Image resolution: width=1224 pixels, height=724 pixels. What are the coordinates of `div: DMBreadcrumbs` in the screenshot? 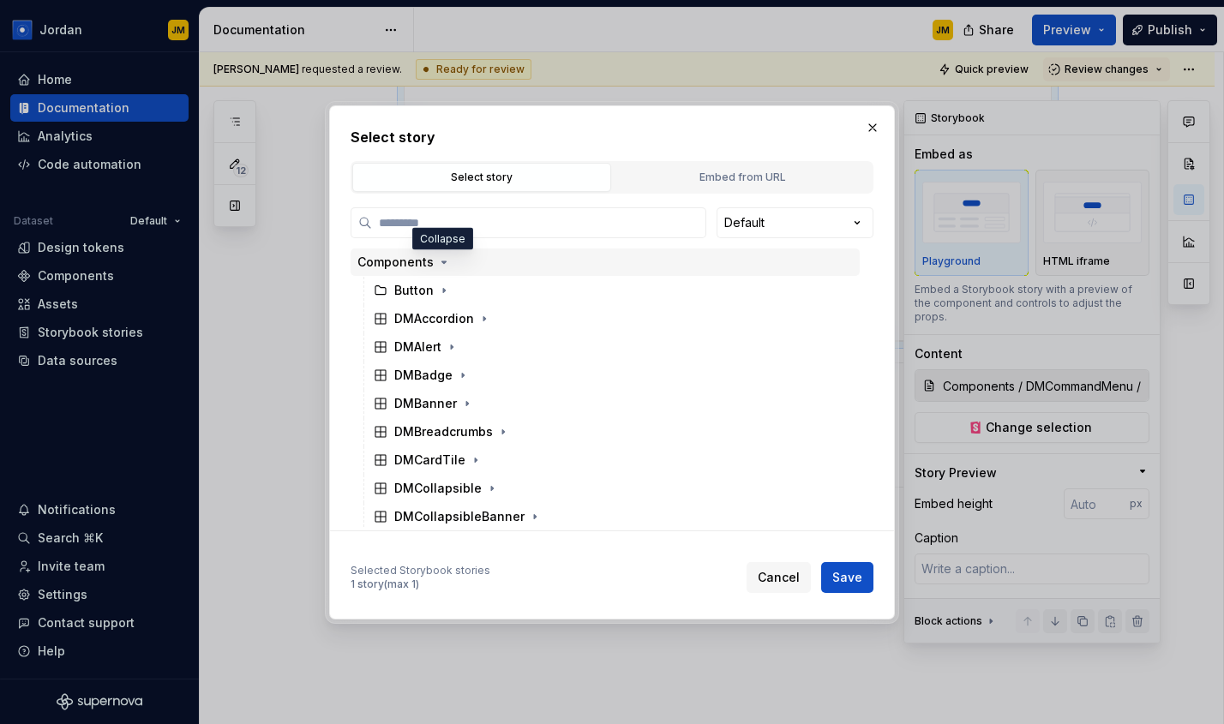 It's located at (443, 432).